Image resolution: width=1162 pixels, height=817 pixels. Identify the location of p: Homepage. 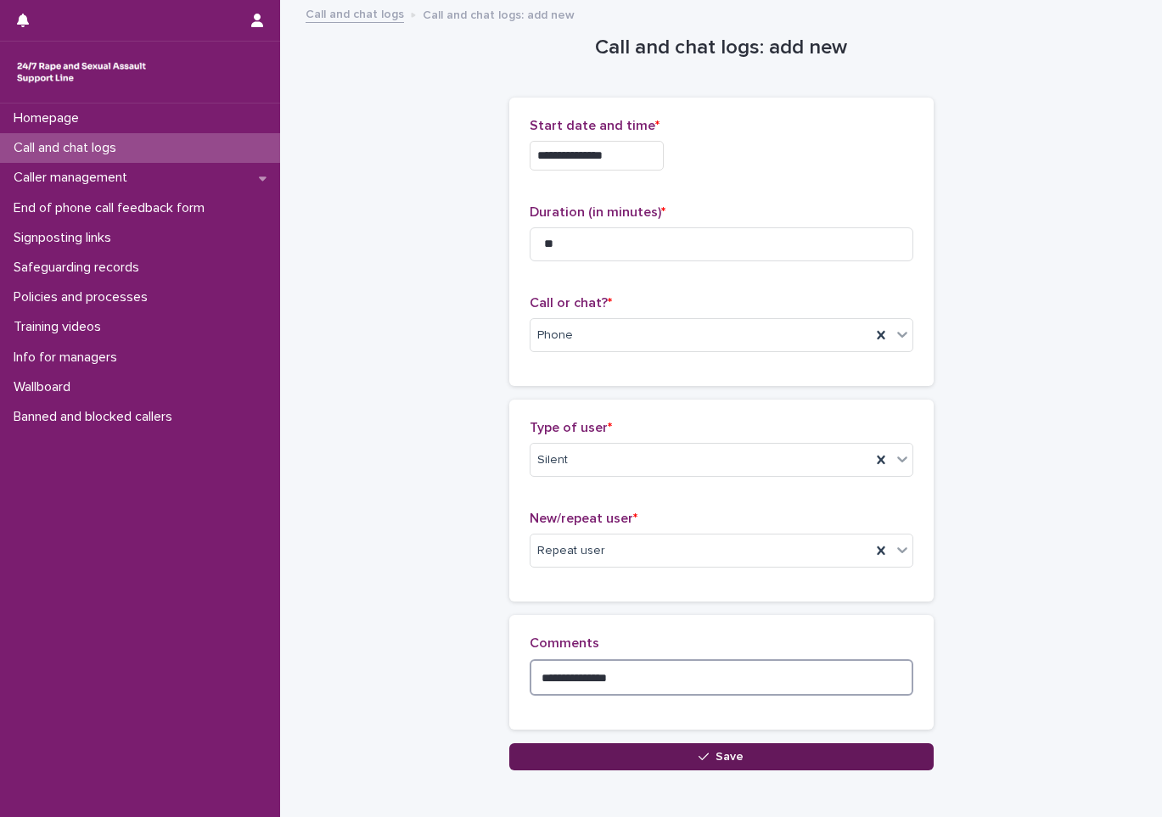
(49, 118).